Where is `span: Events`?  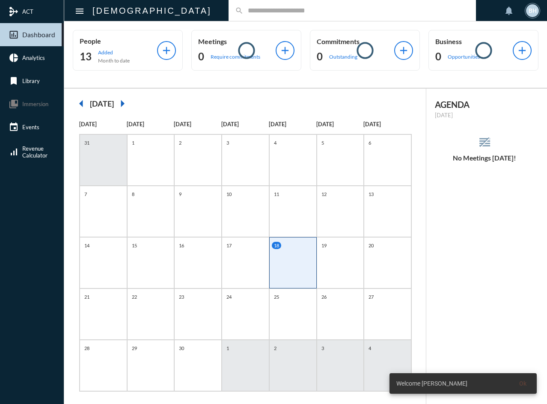
span: Events is located at coordinates (31, 127).